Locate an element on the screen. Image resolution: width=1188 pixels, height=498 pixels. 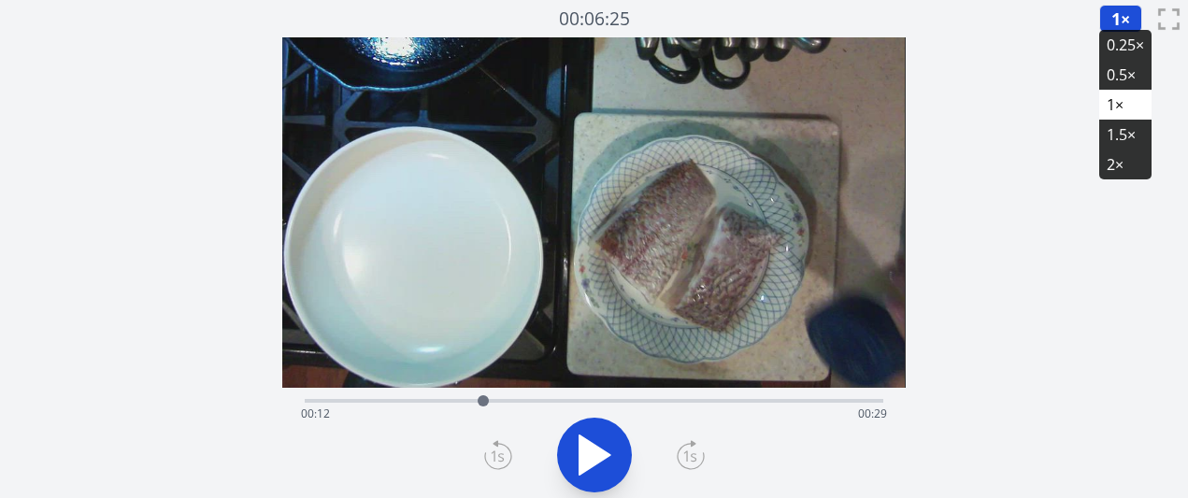
span: 00:12 is located at coordinates (315, 413).